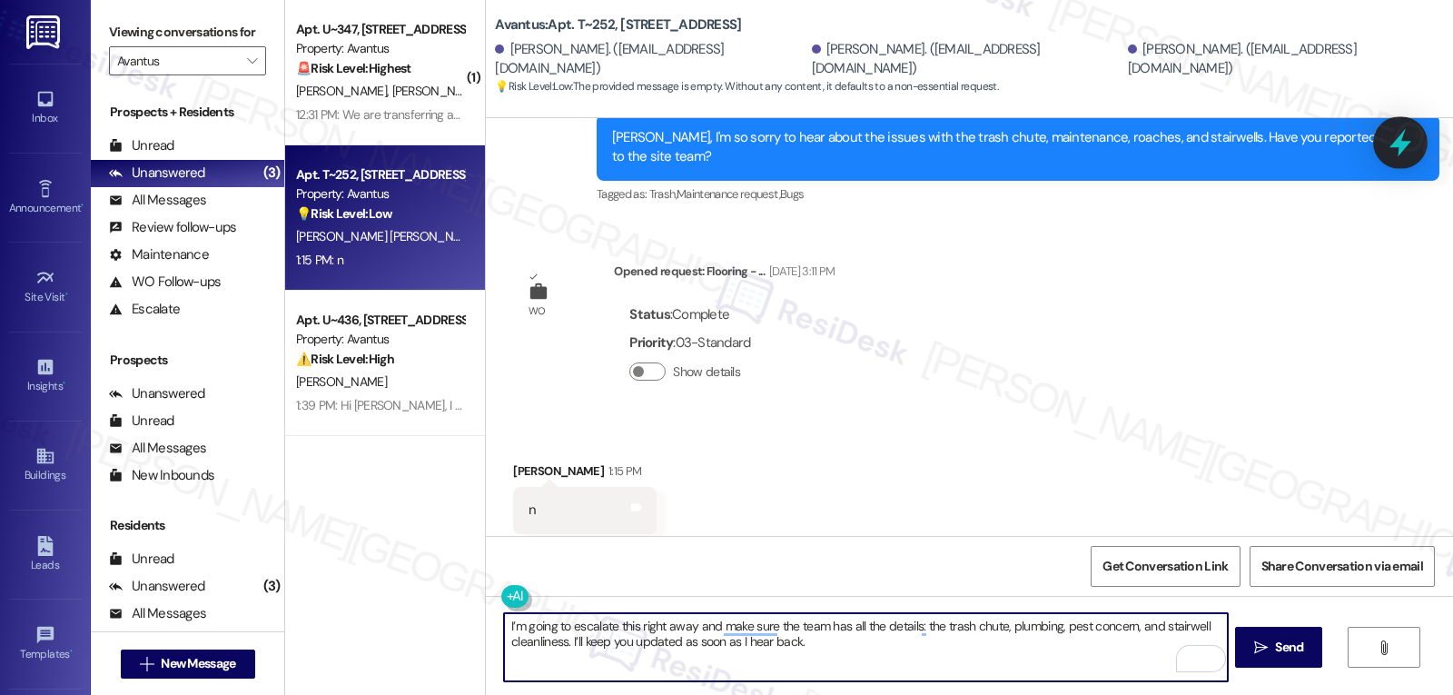  Describe the element at coordinates (198, 663) in the screenshot. I see `span: New Message` at that location.